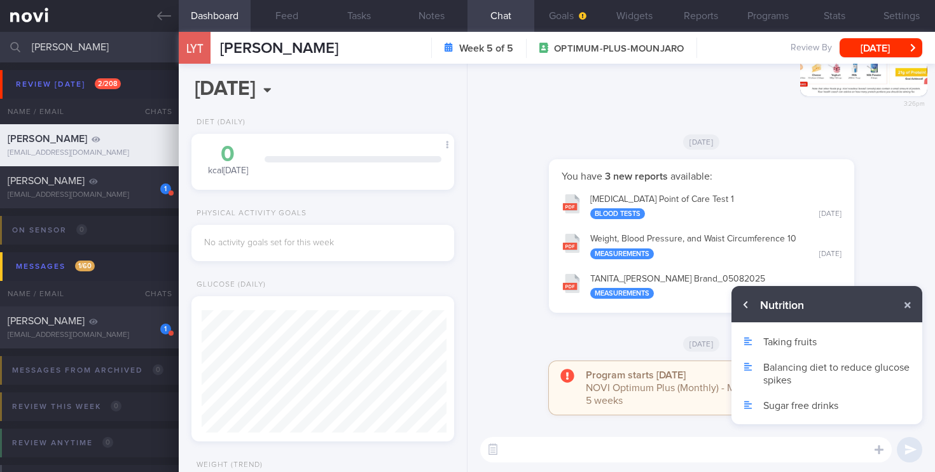 The width and height of the screenshot is (935, 472). I want to click on span: Nutrition, so click(782, 305).